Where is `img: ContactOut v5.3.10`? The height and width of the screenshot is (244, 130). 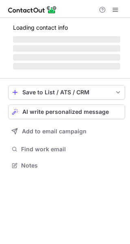 img: ContactOut v5.3.10 is located at coordinates (32, 10).